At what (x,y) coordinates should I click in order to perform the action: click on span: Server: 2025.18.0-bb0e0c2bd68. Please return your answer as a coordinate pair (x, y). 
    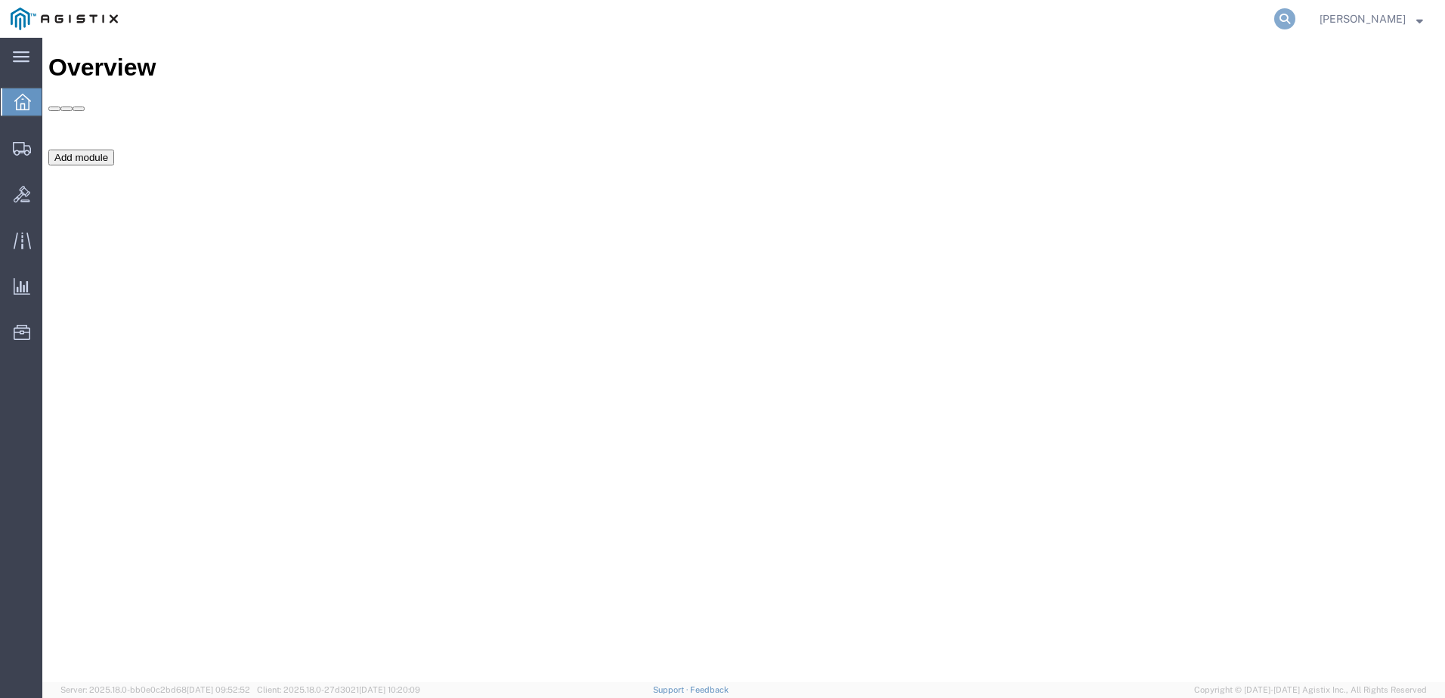
    Looking at the image, I should click on (155, 690).